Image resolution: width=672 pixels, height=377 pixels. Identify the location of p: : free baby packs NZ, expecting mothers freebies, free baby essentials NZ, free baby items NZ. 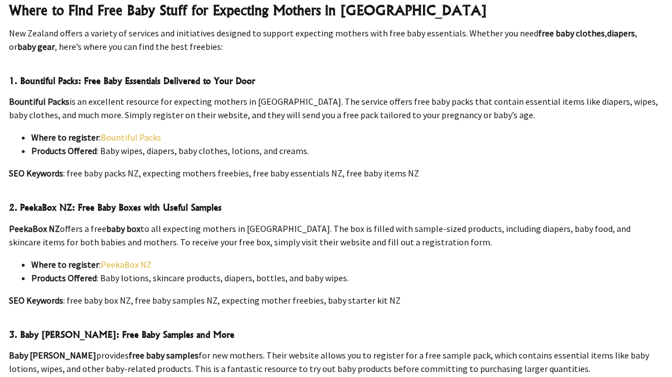
(336, 173).